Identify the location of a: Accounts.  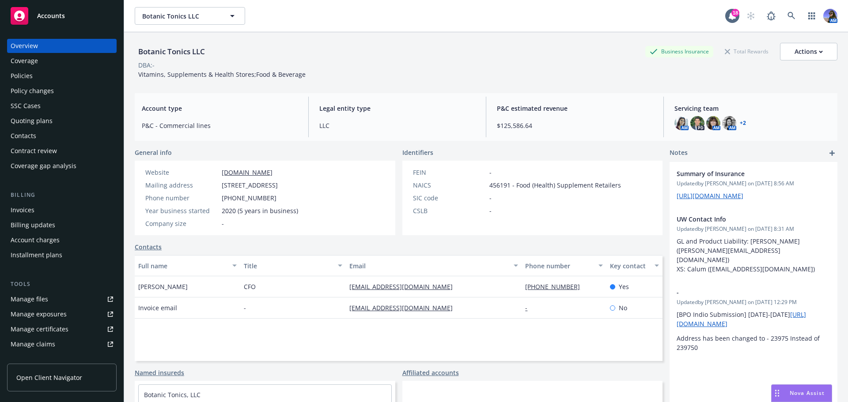
(62, 16).